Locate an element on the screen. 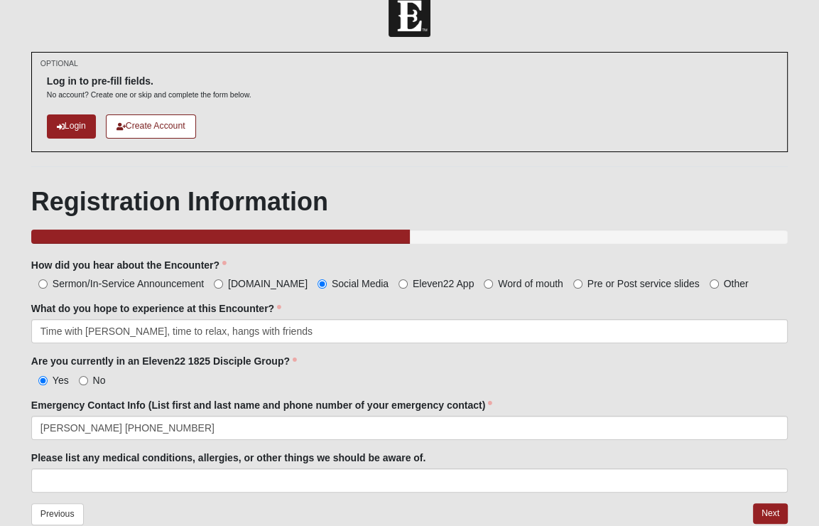 The image size is (819, 526). a: Create Account is located at coordinates (151, 126).